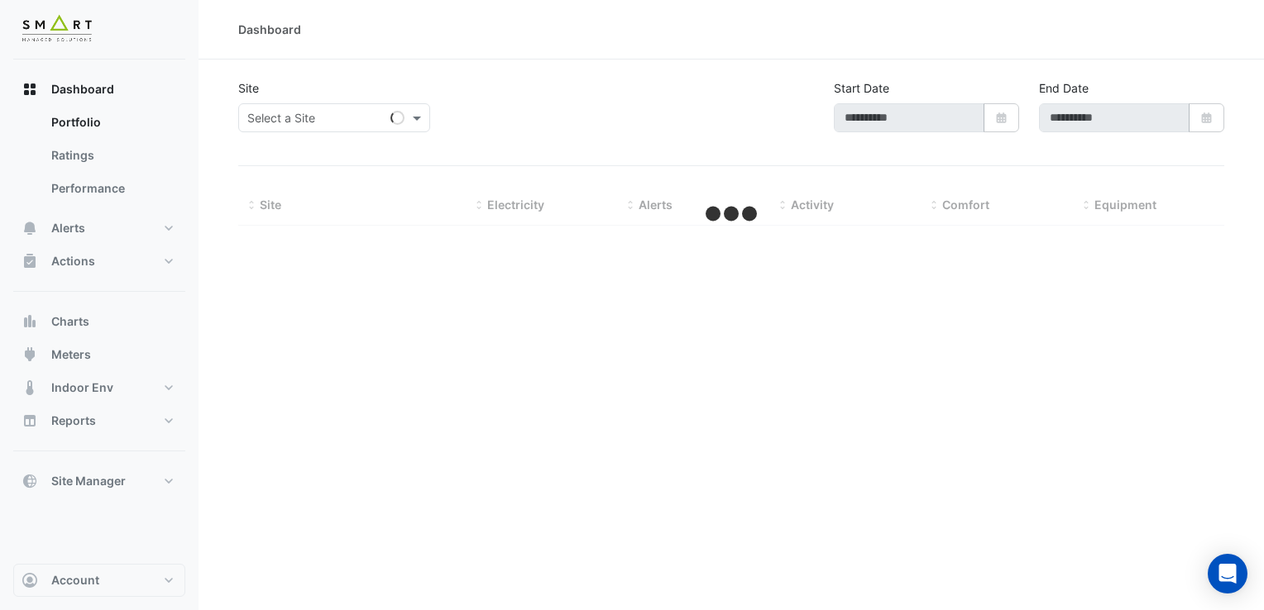  I want to click on img: Company Logo, so click(57, 30).